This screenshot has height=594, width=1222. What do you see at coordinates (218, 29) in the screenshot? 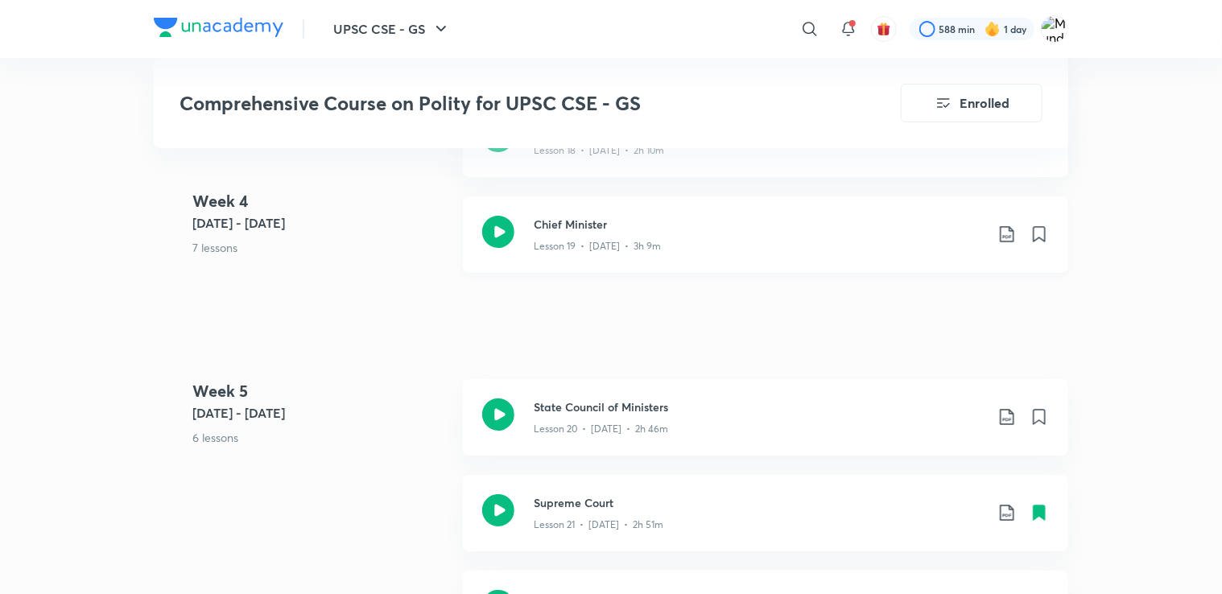
I see `a: Company Logo` at bounding box center [218, 29].